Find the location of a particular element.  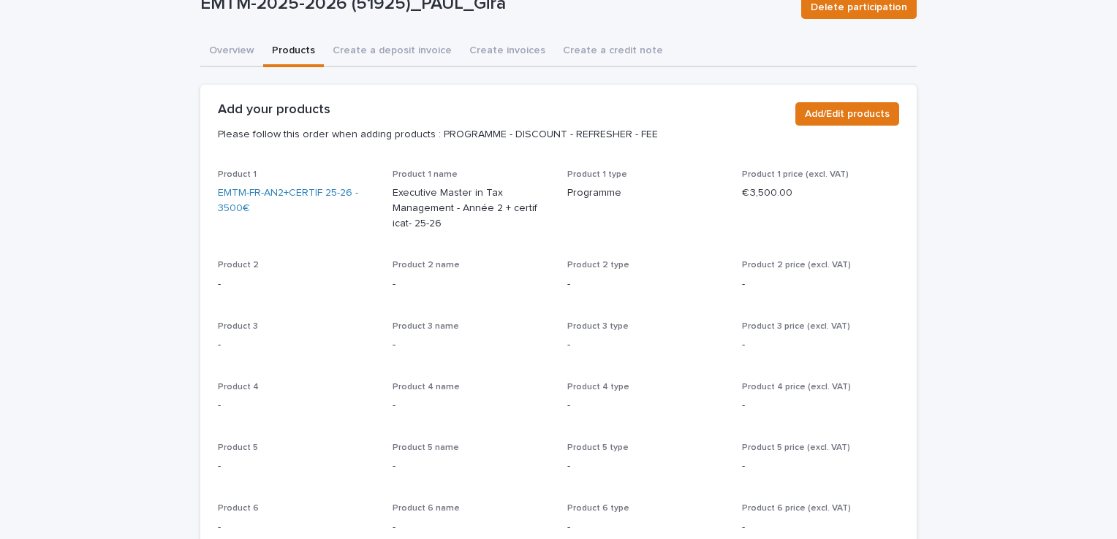

p: Programme is located at coordinates (645, 193).